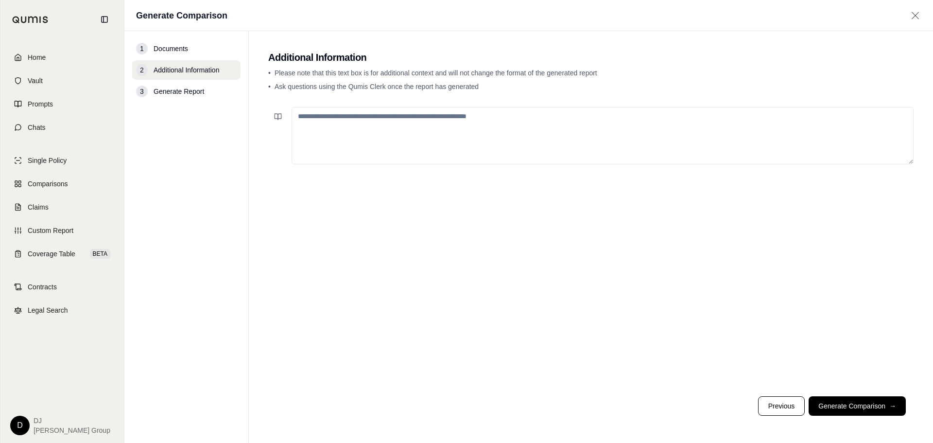  I want to click on span: Contracts, so click(42, 287).